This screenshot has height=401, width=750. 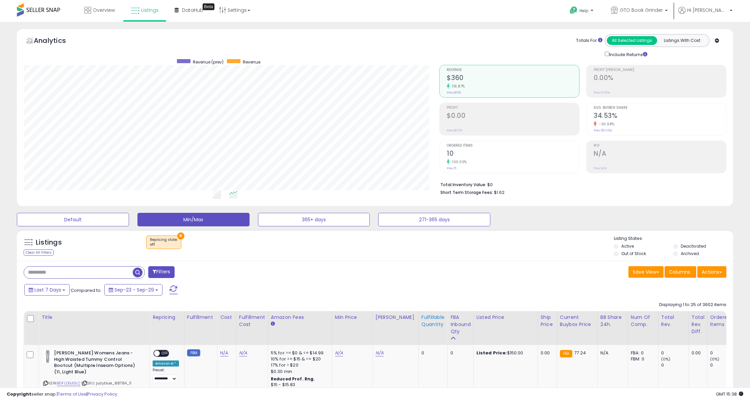 I want to click on div: Min Price, so click(x=352, y=317).